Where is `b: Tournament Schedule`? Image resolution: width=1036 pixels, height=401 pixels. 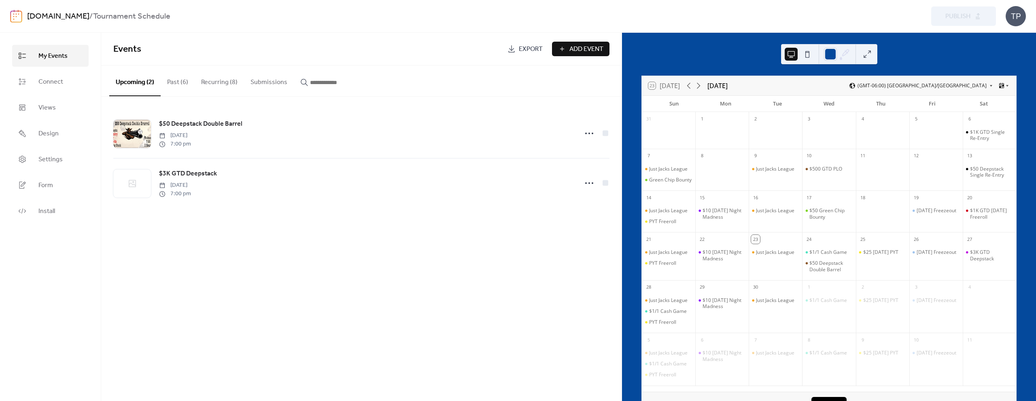
b: Tournament Schedule is located at coordinates (131, 17).